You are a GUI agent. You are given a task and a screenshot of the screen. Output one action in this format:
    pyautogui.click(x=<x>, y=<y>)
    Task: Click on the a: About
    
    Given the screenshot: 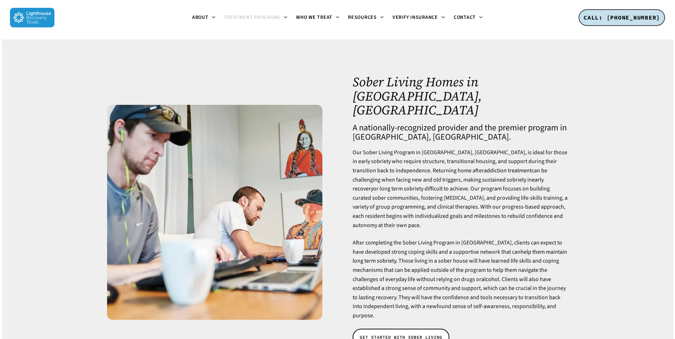 What is the action you would take?
    pyautogui.click(x=204, y=18)
    